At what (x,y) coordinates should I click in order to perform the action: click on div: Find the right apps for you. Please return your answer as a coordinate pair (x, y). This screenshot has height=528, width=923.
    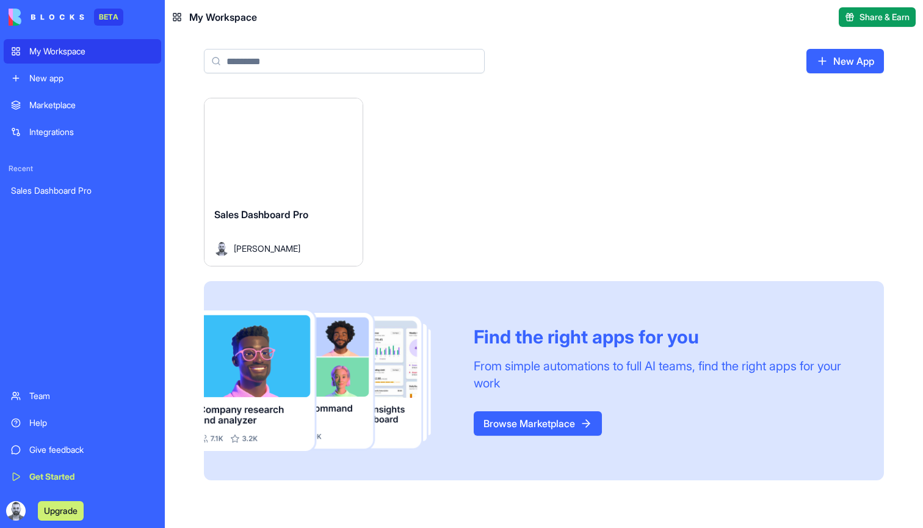
    Looking at the image, I should click on (664, 336).